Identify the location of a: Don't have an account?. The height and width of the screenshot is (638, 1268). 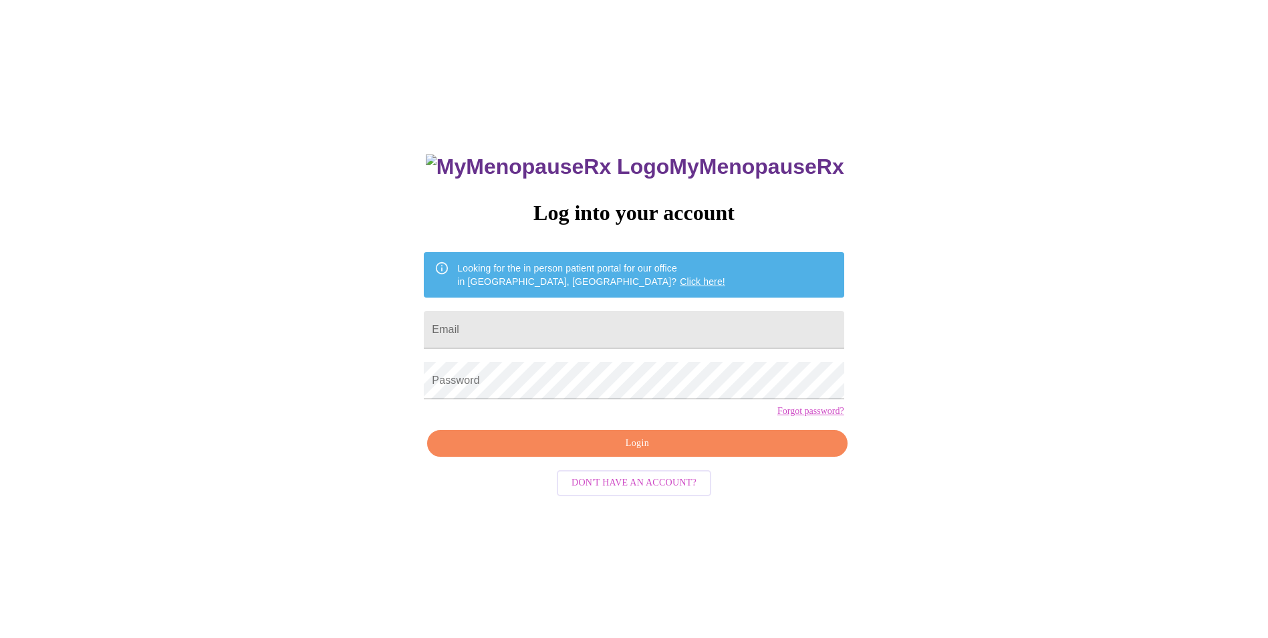
(634, 481).